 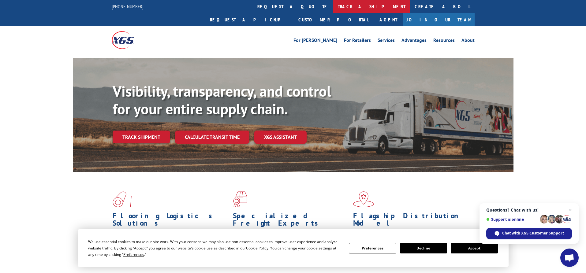 What do you see at coordinates (280, 137) in the screenshot?
I see `a: XGS ASSISTANT` at bounding box center [280, 137].